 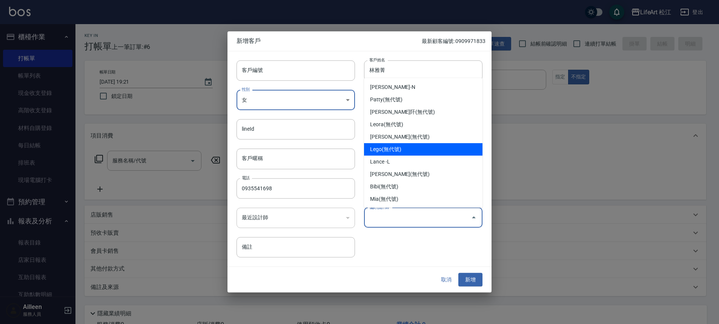 I want to click on label: 電話, so click(x=245, y=178).